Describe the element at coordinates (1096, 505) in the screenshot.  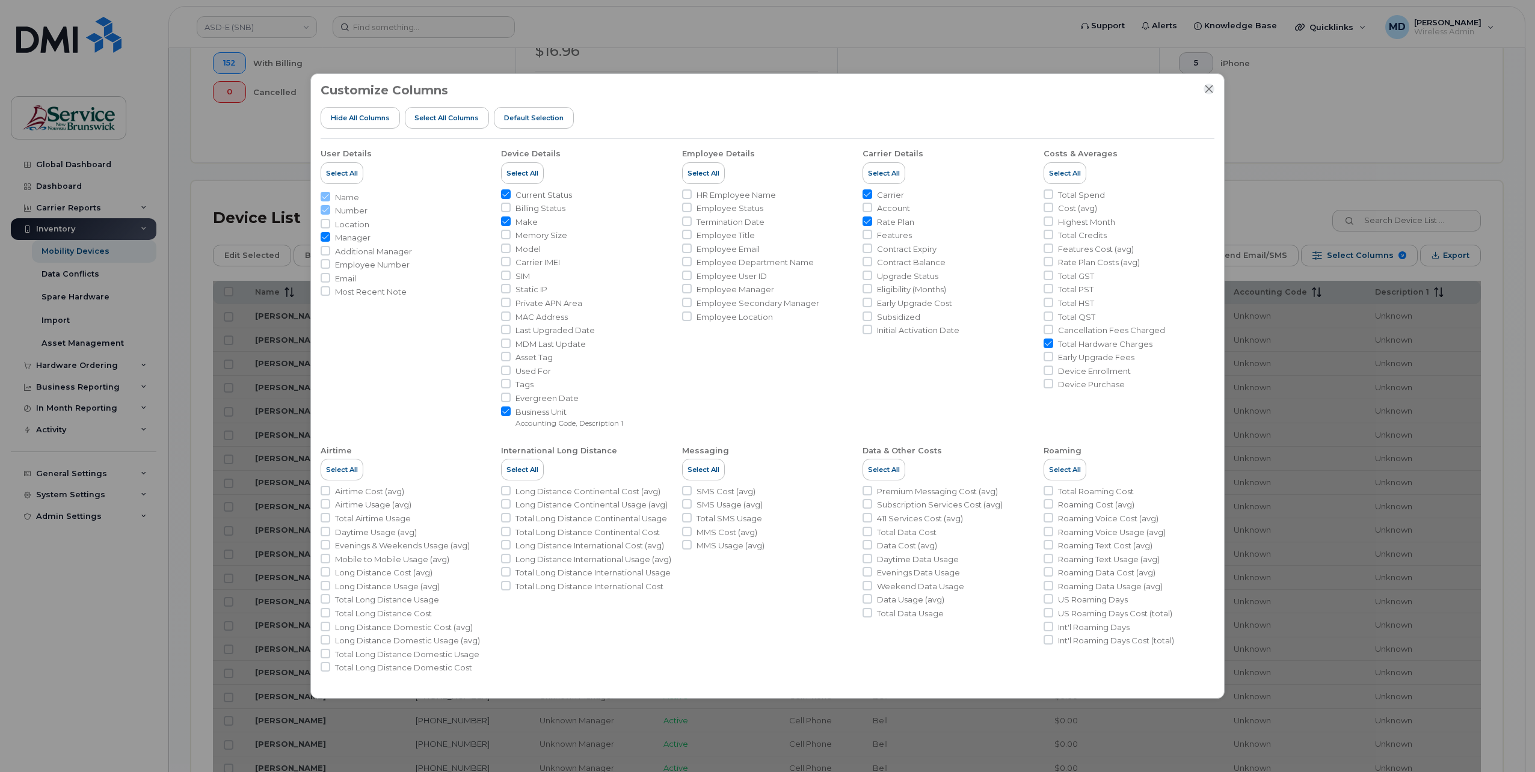
I see `span: Roaming Cost (avg)` at that location.